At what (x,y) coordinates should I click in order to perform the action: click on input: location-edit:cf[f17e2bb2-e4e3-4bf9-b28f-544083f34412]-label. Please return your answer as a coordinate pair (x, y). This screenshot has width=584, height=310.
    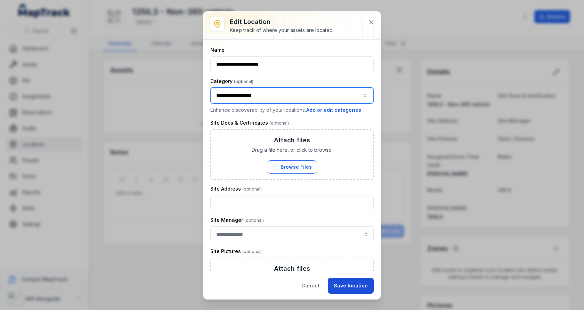
    Looking at the image, I should click on (292, 235).